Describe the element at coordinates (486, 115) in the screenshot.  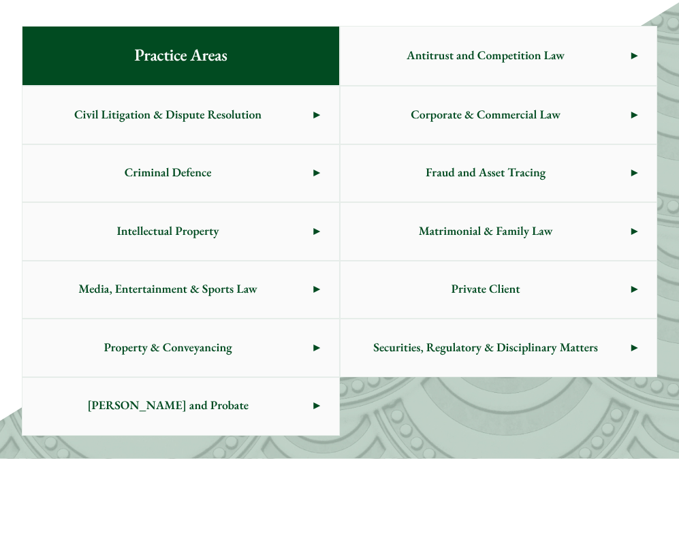
I see `span: Corporate & Commercial Law` at that location.